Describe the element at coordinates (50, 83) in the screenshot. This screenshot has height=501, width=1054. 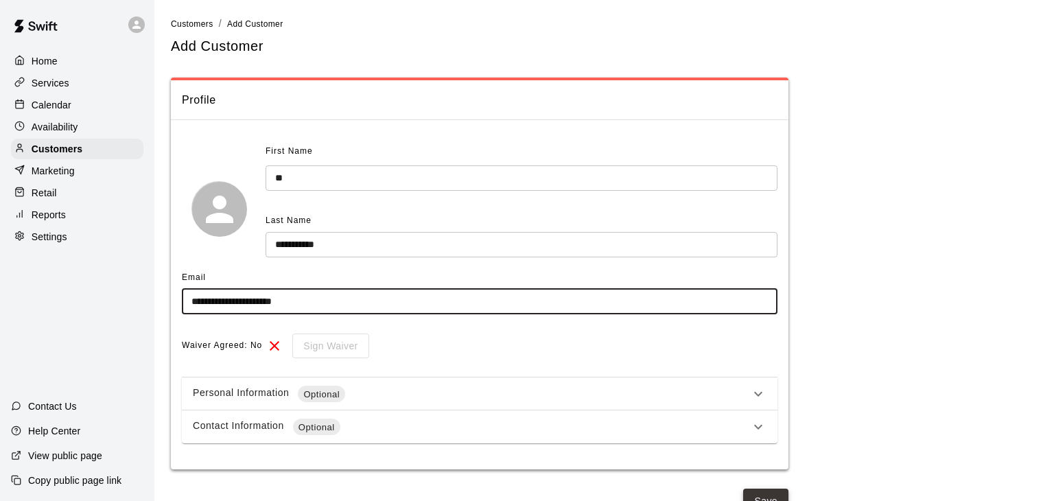
I see `p: Services` at that location.